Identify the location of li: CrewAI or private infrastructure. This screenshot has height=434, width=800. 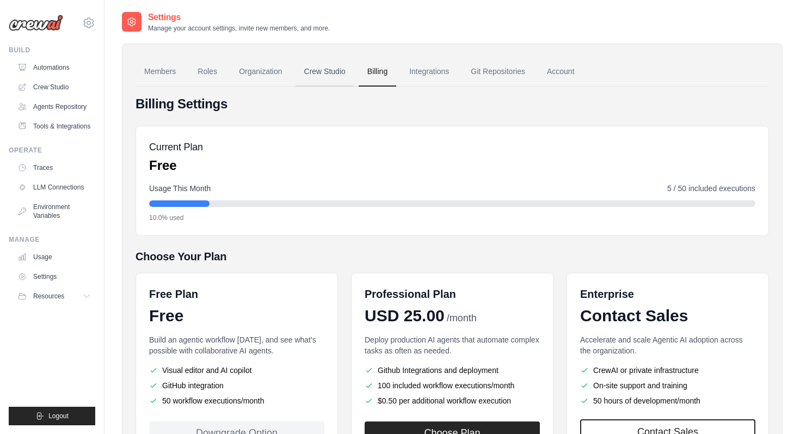
(668, 370).